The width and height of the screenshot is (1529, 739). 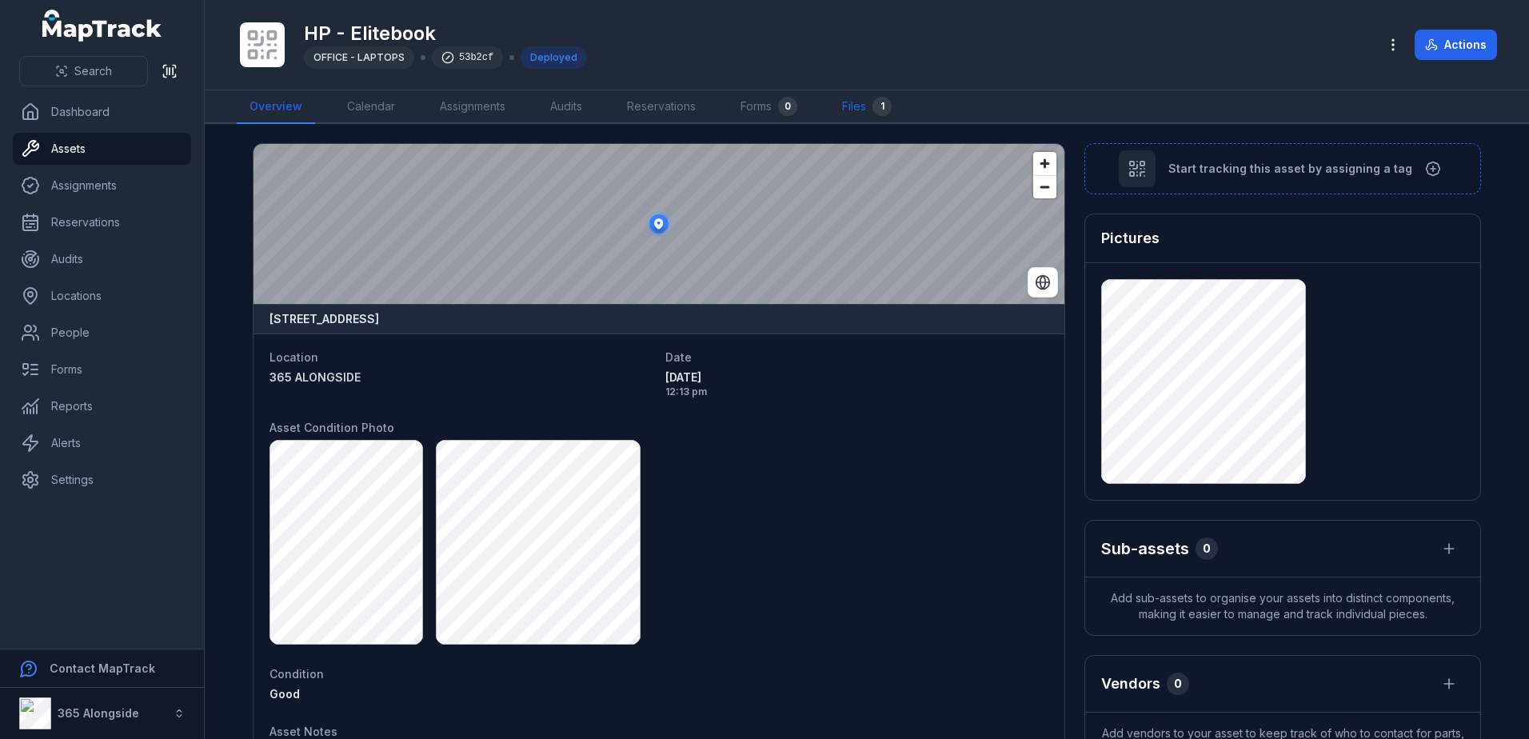 What do you see at coordinates (1283, 606) in the screenshot?
I see `span: Add sub-assets to organise your assets into distinct components, making it easier to manage and t...` at bounding box center [1283, 606].